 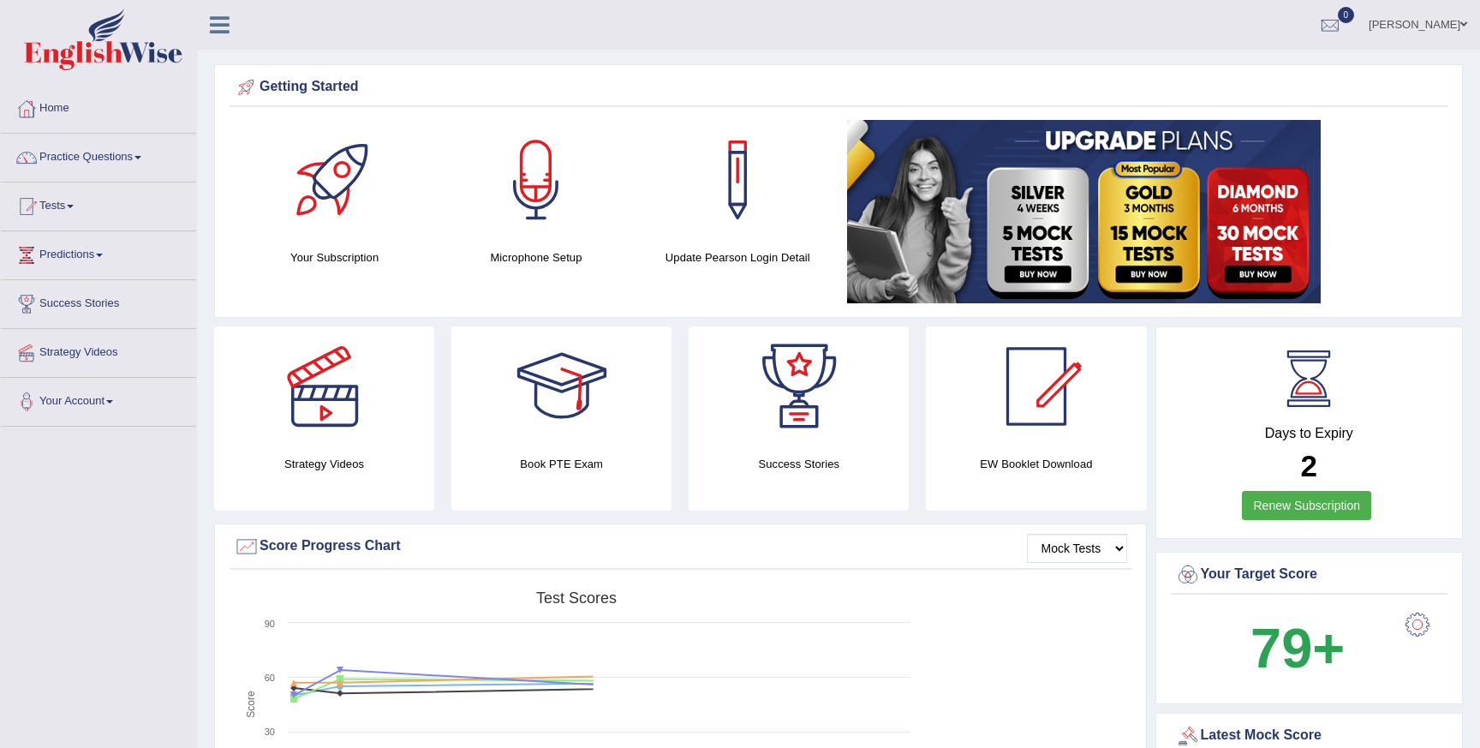 I want to click on a: Tests, so click(x=99, y=204).